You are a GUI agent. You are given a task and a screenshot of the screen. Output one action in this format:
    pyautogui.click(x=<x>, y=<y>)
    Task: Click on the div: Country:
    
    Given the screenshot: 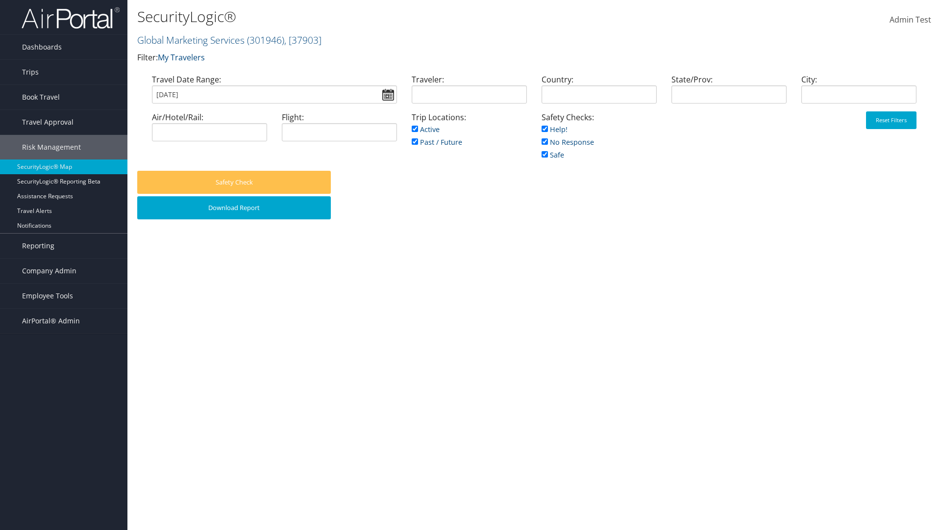 What is the action you would take?
    pyautogui.click(x=599, y=92)
    